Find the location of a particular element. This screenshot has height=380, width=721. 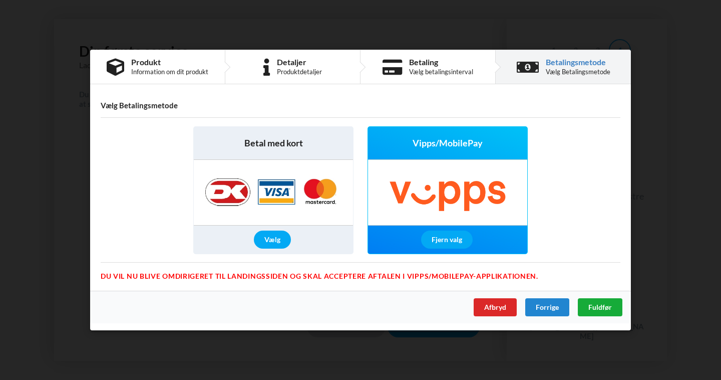

img: Vipps/MobilePay is located at coordinates (448, 192).